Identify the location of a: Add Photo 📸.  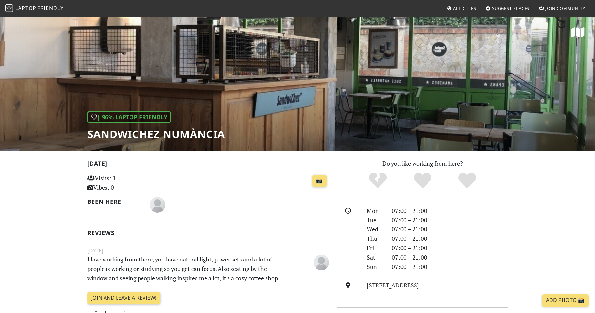
(565, 301).